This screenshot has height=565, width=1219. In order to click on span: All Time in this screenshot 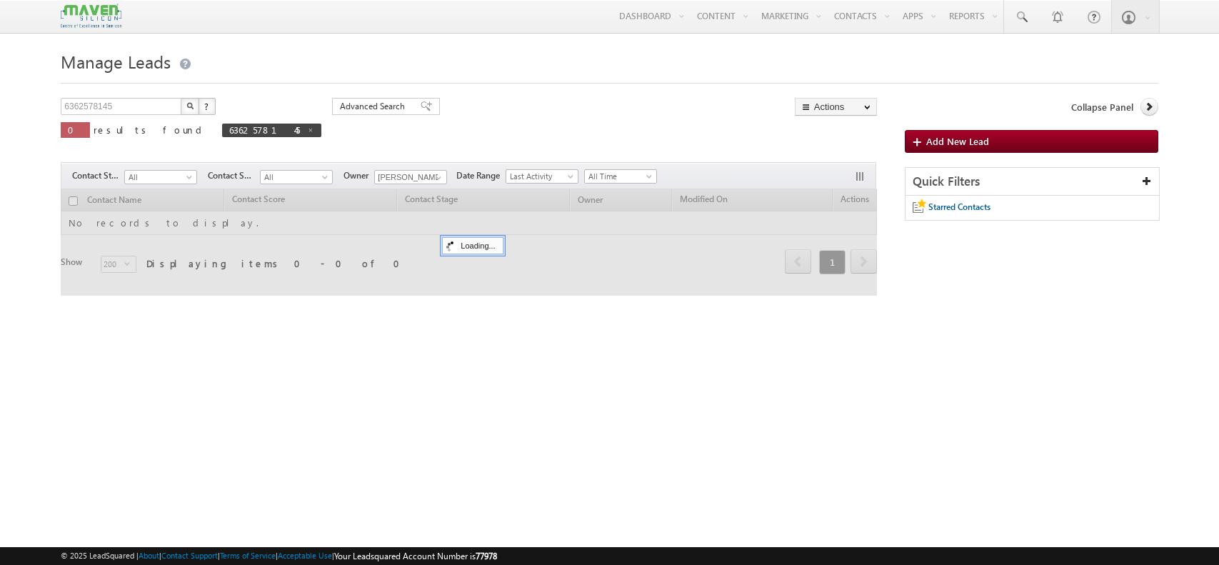, I will do `click(618, 176)`.